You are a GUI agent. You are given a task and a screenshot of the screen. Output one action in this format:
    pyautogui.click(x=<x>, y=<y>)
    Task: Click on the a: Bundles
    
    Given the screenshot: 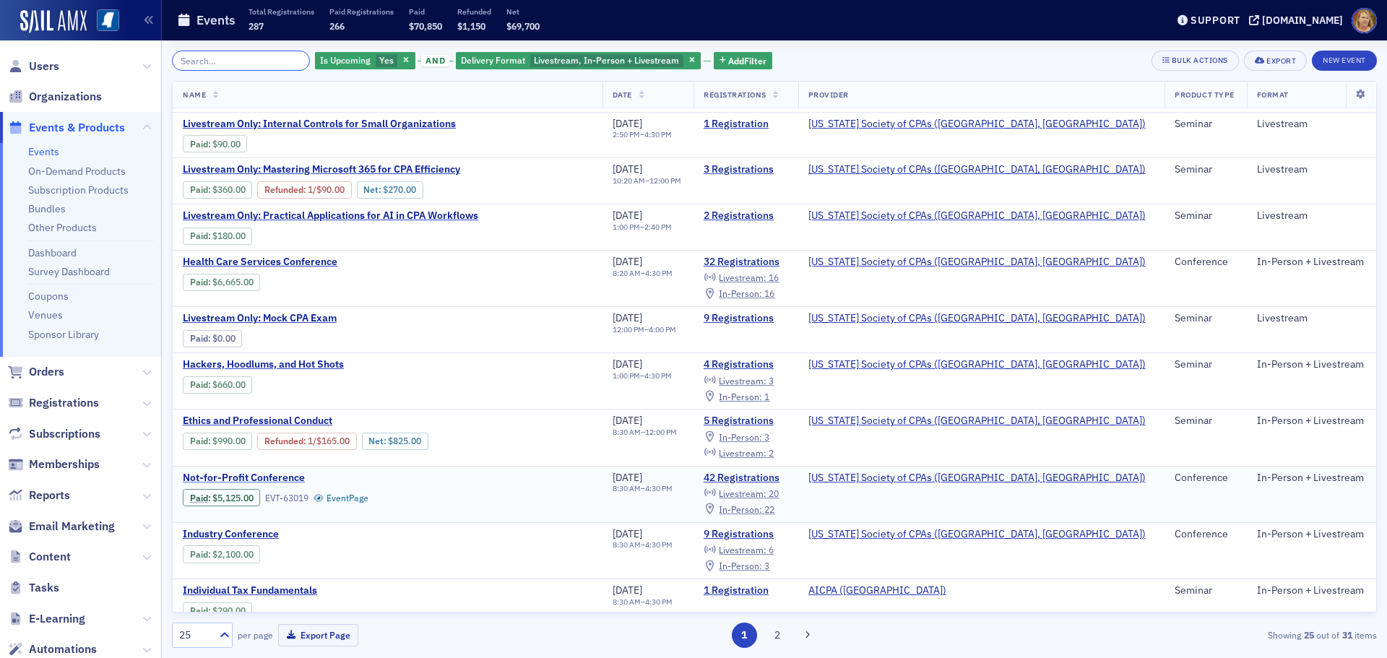 What is the action you would take?
    pyautogui.click(x=47, y=209)
    